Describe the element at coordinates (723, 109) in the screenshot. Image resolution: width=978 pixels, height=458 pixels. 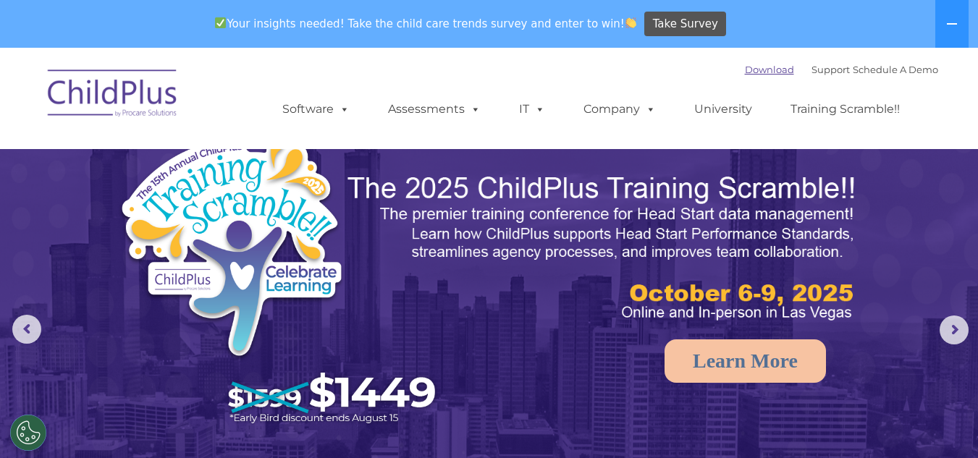
I see `a: University` at that location.